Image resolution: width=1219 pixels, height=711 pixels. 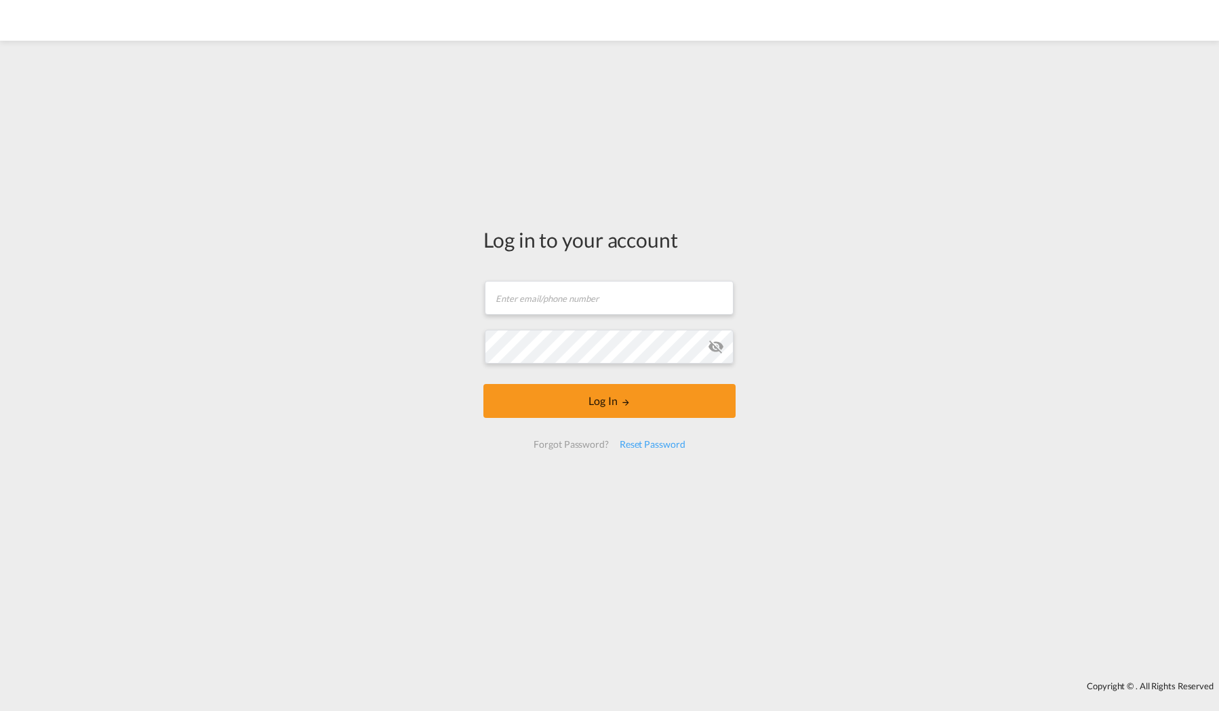 I want to click on input: Enter email/phone number, so click(x=609, y=298).